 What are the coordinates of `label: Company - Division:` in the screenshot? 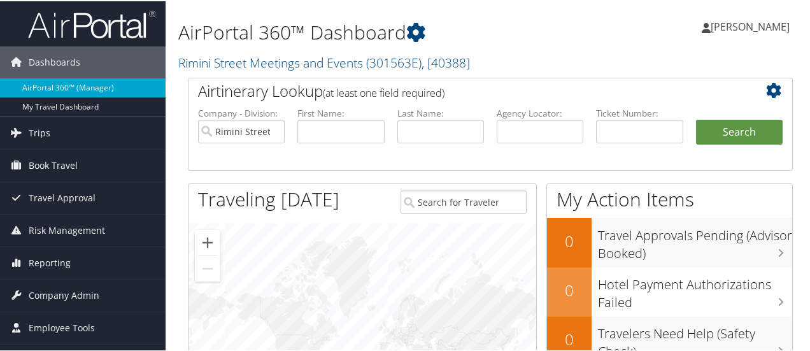 It's located at (241, 112).